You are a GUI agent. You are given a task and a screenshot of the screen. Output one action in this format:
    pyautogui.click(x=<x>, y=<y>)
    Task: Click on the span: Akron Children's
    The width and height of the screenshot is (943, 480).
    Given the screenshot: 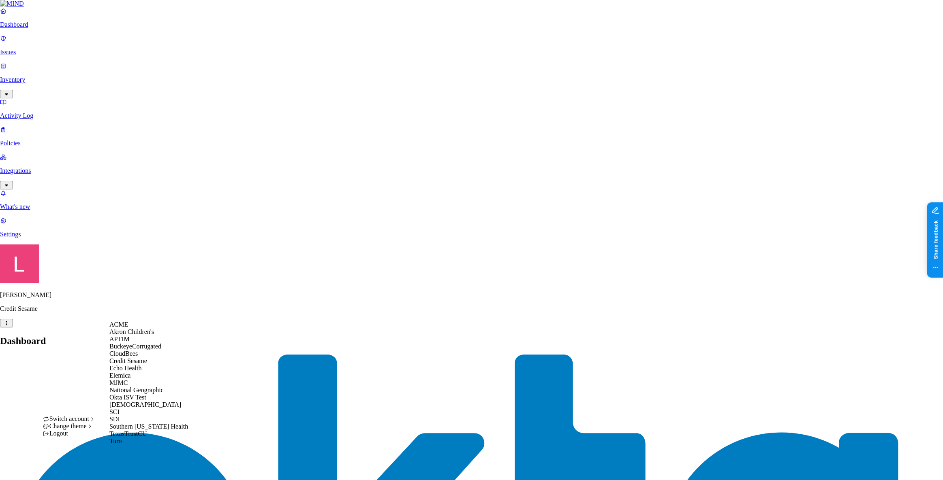 What is the action you would take?
    pyautogui.click(x=132, y=332)
    